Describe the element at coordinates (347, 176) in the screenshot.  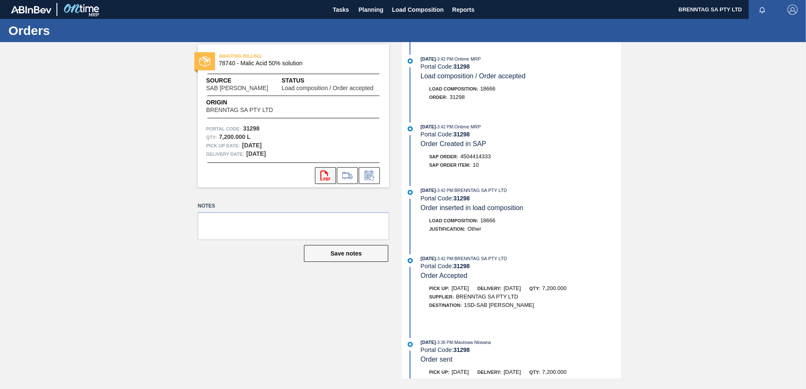
I see `div: Go to Load Composition` at that location.